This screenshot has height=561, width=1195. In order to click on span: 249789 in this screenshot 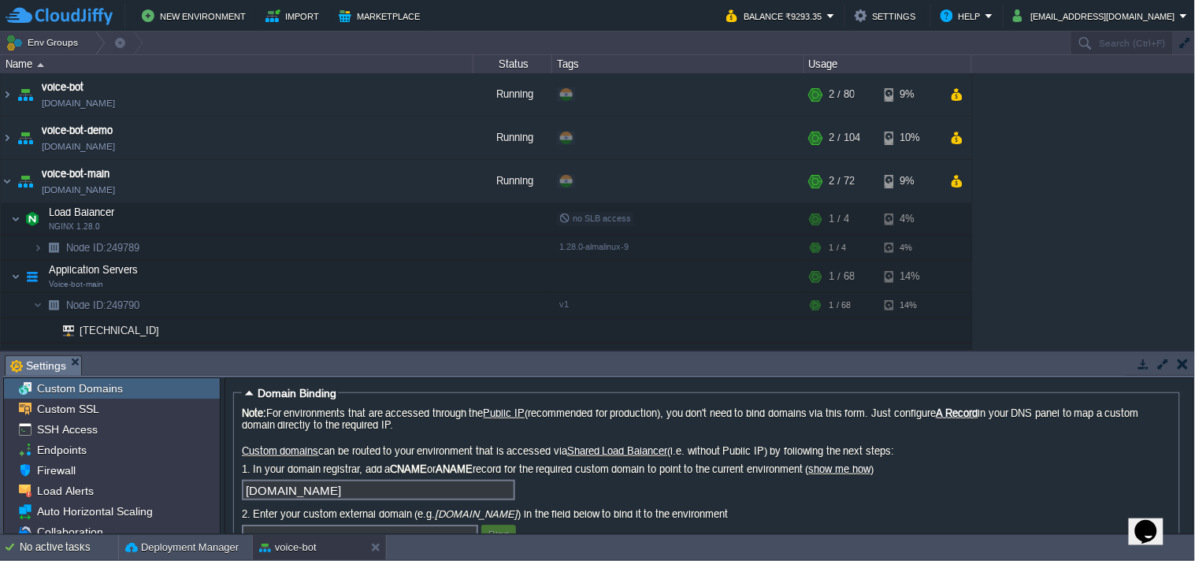, I will do `click(103, 247)`.